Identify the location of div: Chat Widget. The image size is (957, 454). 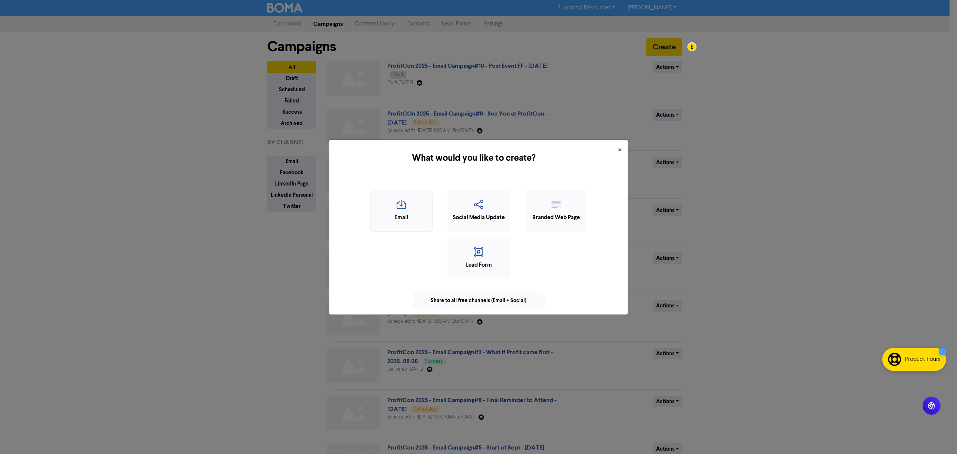
(910, 413).